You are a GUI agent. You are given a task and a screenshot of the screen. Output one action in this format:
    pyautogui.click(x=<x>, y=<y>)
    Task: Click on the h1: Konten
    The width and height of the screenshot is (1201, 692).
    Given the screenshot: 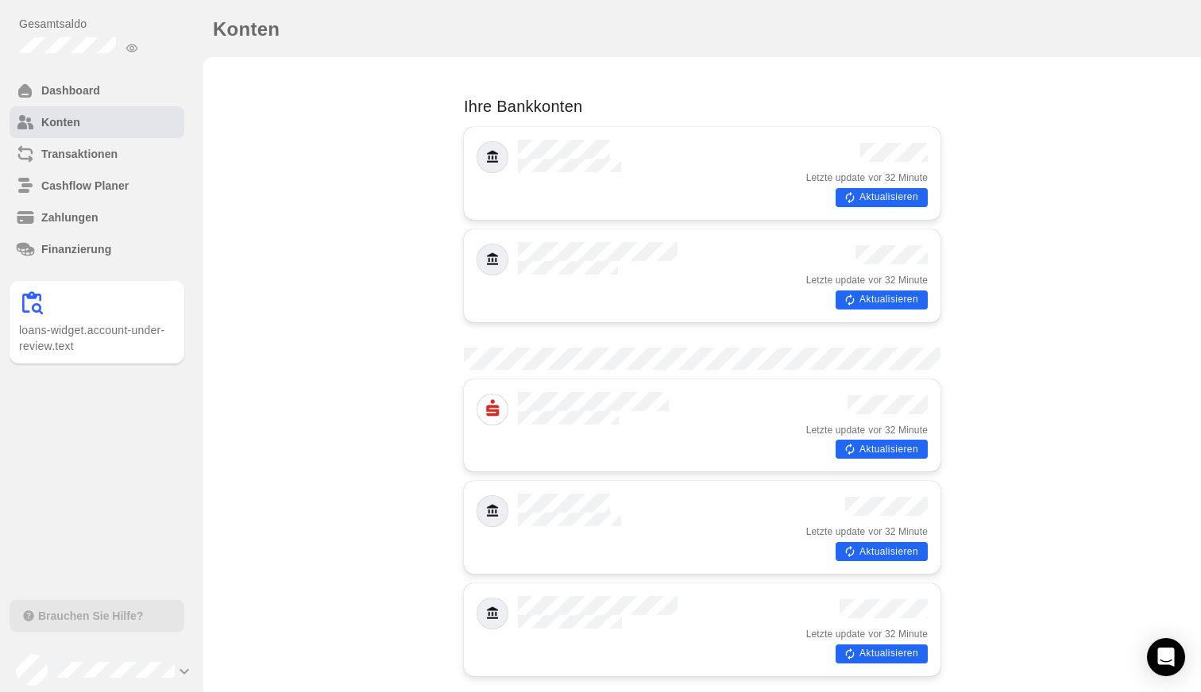 What is the action you would take?
    pyautogui.click(x=246, y=29)
    